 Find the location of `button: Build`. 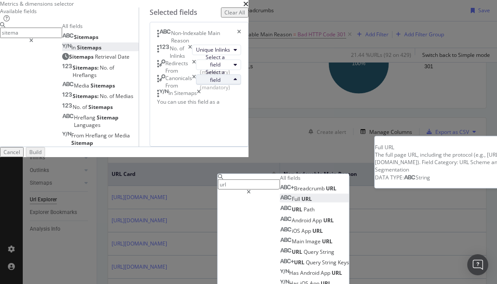

button: Build is located at coordinates (35, 152).